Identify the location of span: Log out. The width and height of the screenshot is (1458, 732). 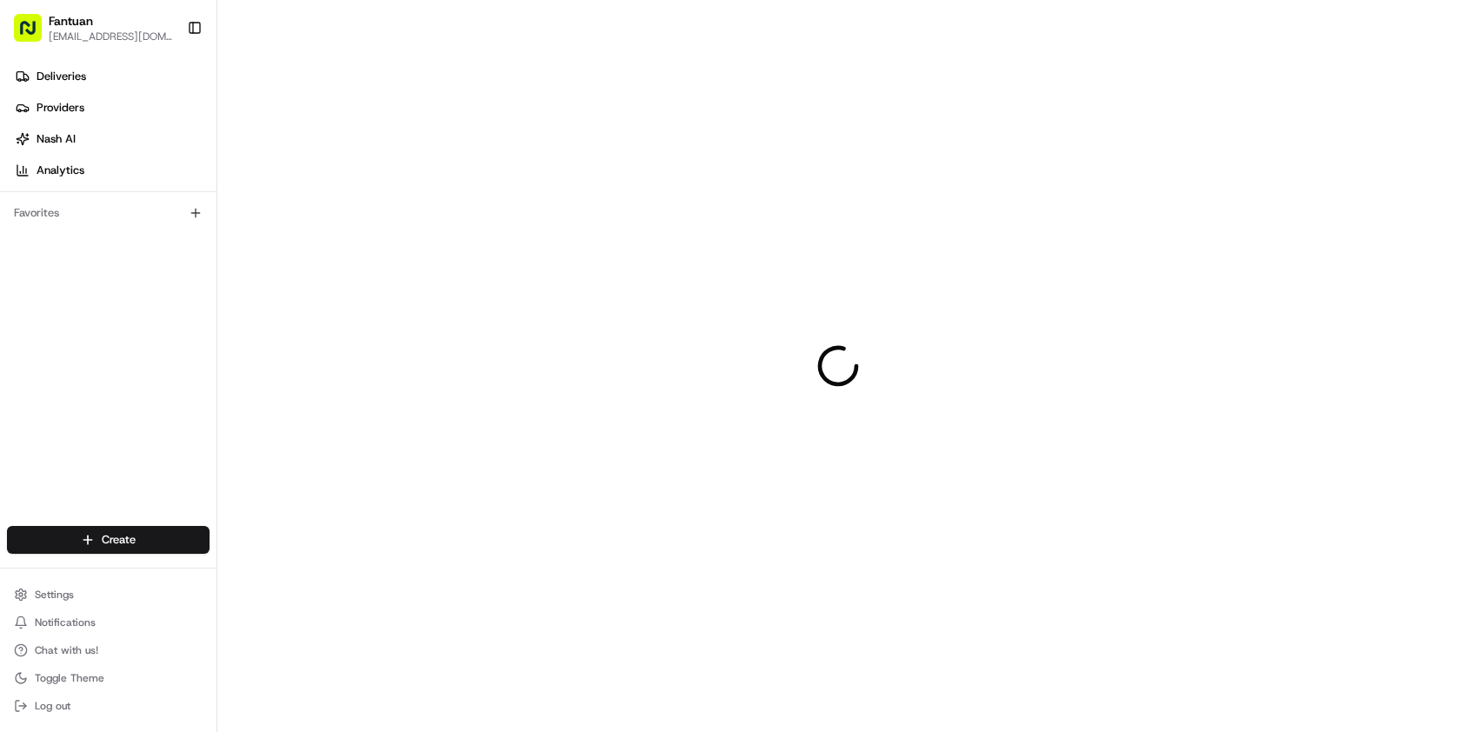
(52, 706).